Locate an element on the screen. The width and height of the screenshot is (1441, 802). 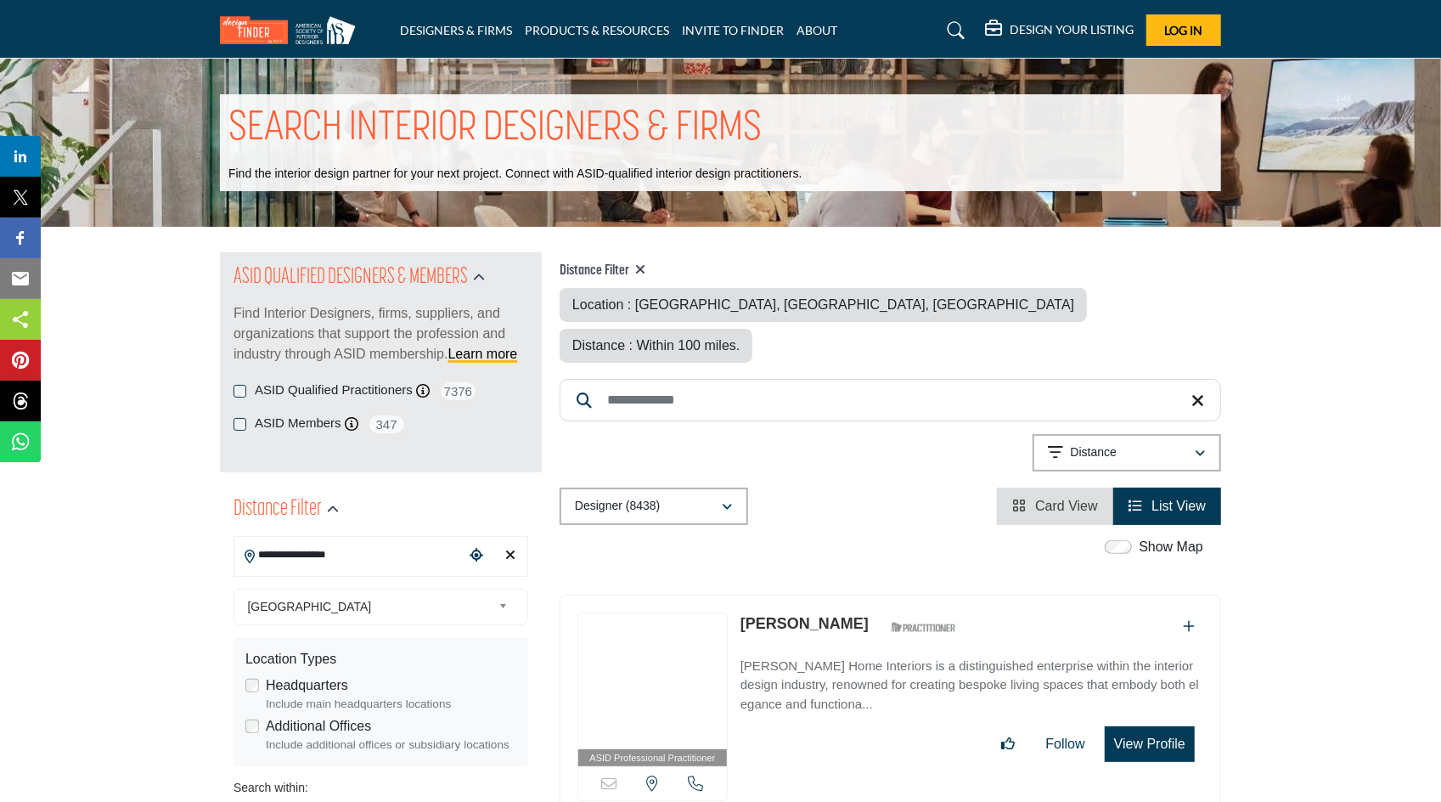
a: Search is located at coordinates (954, 31).